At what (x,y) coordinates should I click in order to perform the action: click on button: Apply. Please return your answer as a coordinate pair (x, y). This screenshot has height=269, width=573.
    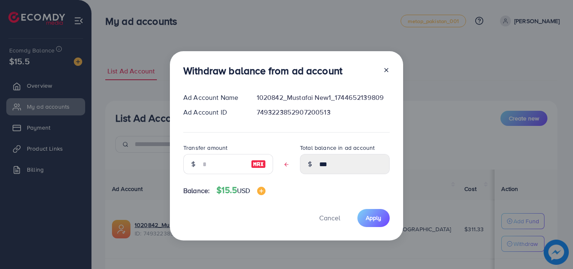
    Looking at the image, I should click on (373, 218).